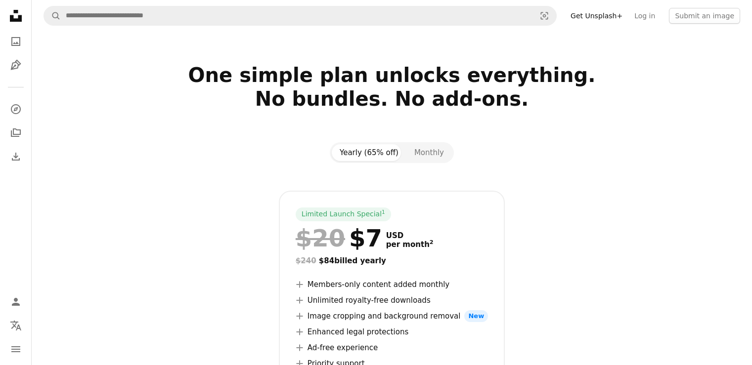 Image resolution: width=752 pixels, height=365 pixels. What do you see at coordinates (52, 16) in the screenshot?
I see `button: Search Unsplash` at bounding box center [52, 16].